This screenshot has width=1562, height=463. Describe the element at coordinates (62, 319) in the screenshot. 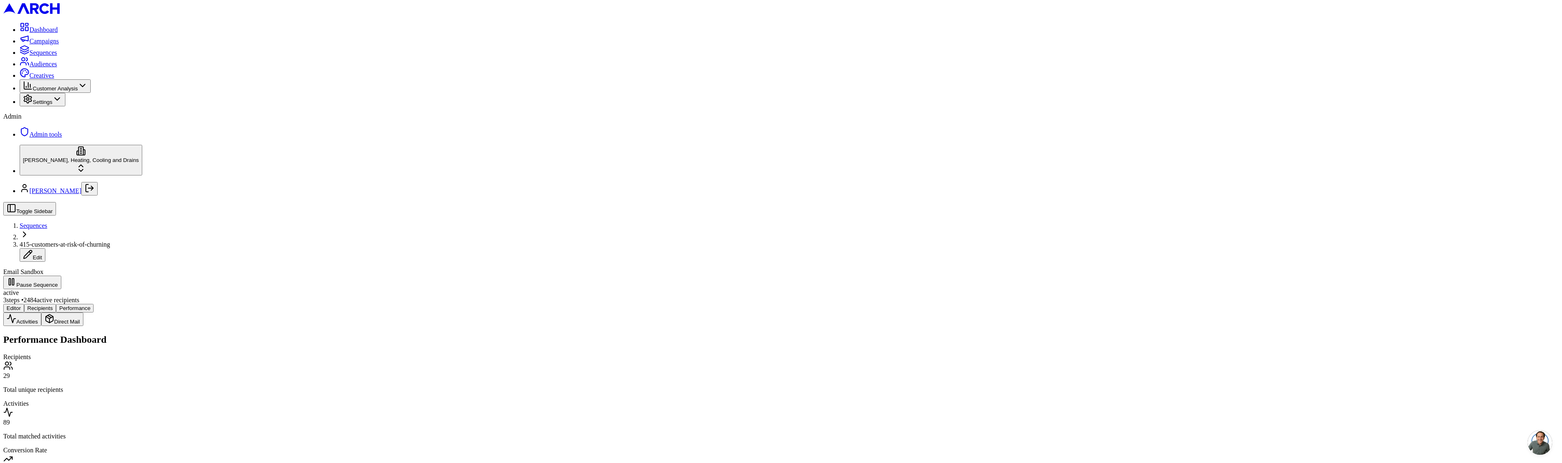

I see `button: Direct Mail` at that location.